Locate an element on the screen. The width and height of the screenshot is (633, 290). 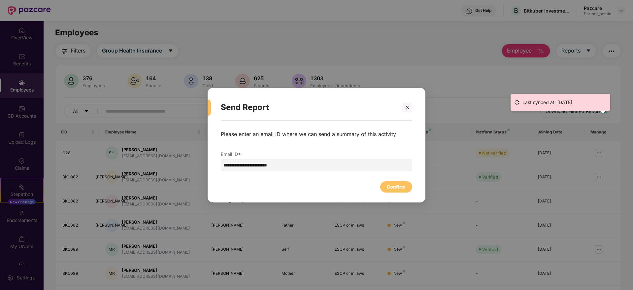
span: reload is located at coordinates (517, 102).